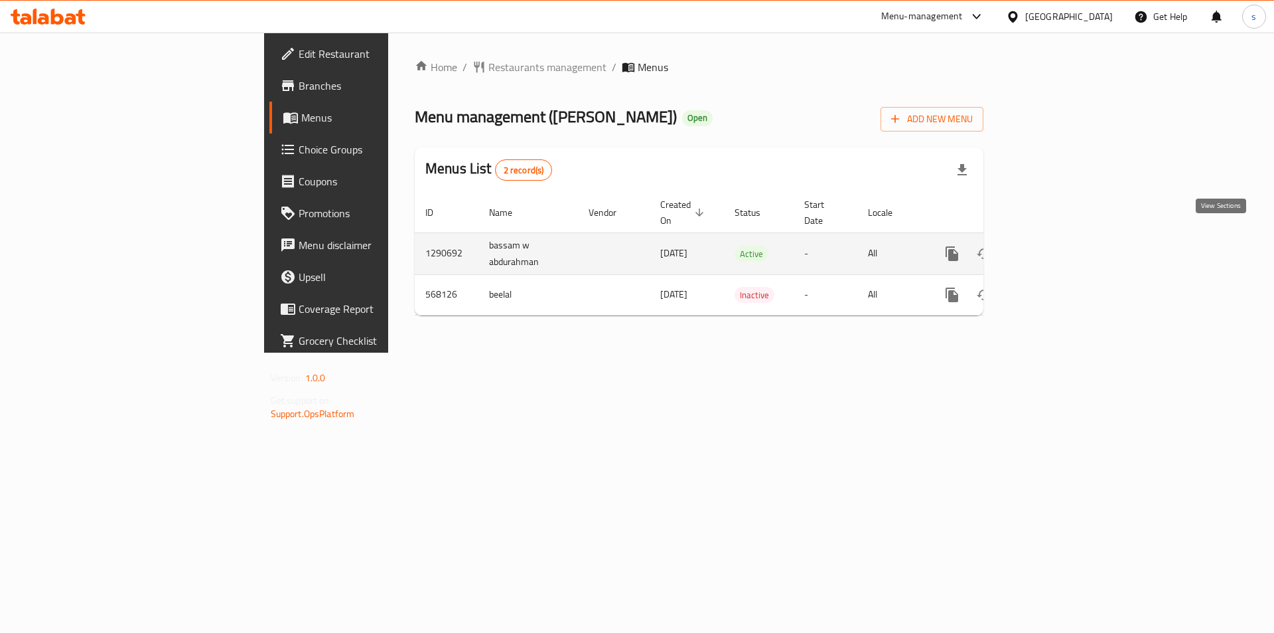 The width and height of the screenshot is (1274, 633). Describe the element at coordinates (698, 118) in the screenshot. I see `div: Open` at that location.